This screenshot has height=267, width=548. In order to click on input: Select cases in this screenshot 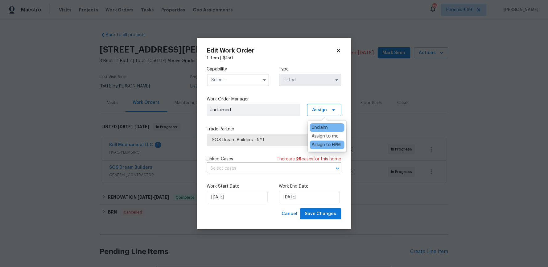, I will do `click(266, 168)`.